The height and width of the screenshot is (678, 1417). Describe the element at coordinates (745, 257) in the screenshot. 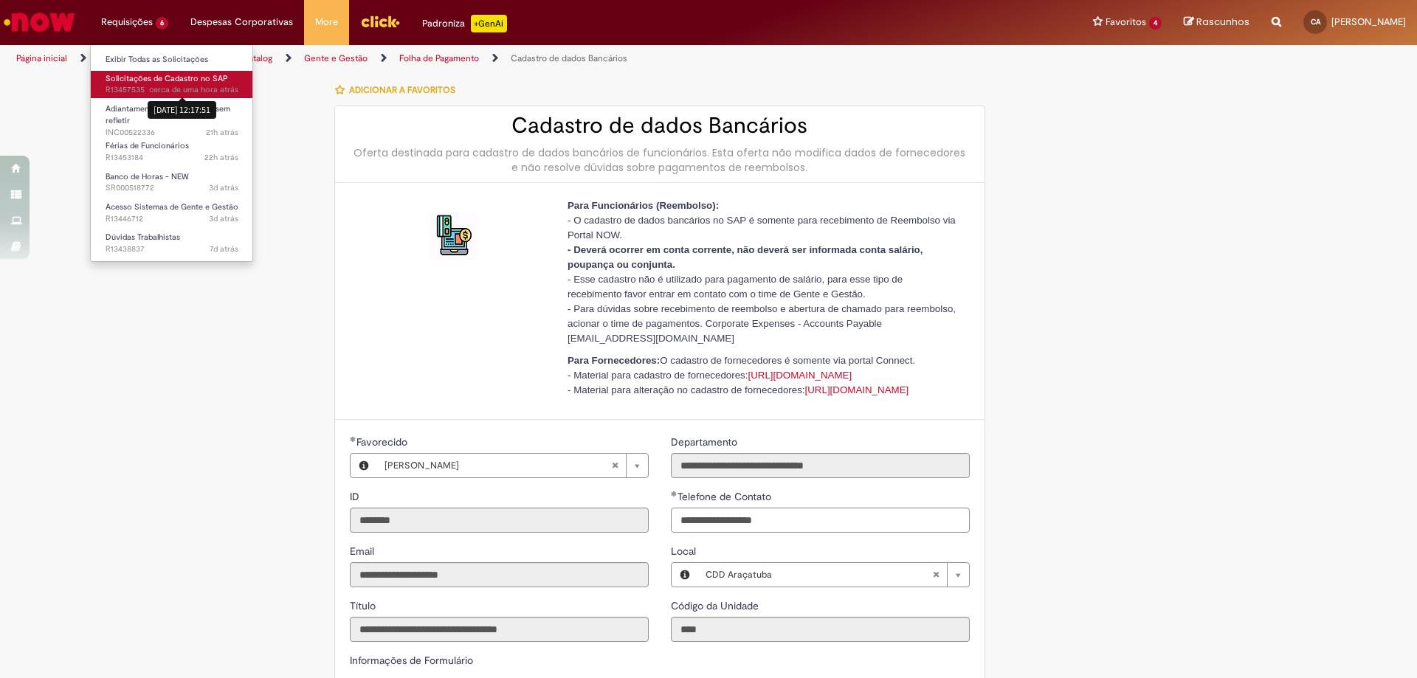

I see `span: - Deverá ocorrer em conta corrente, não deverá ser informada conta salário, poupança ou conjunta.` at that location.